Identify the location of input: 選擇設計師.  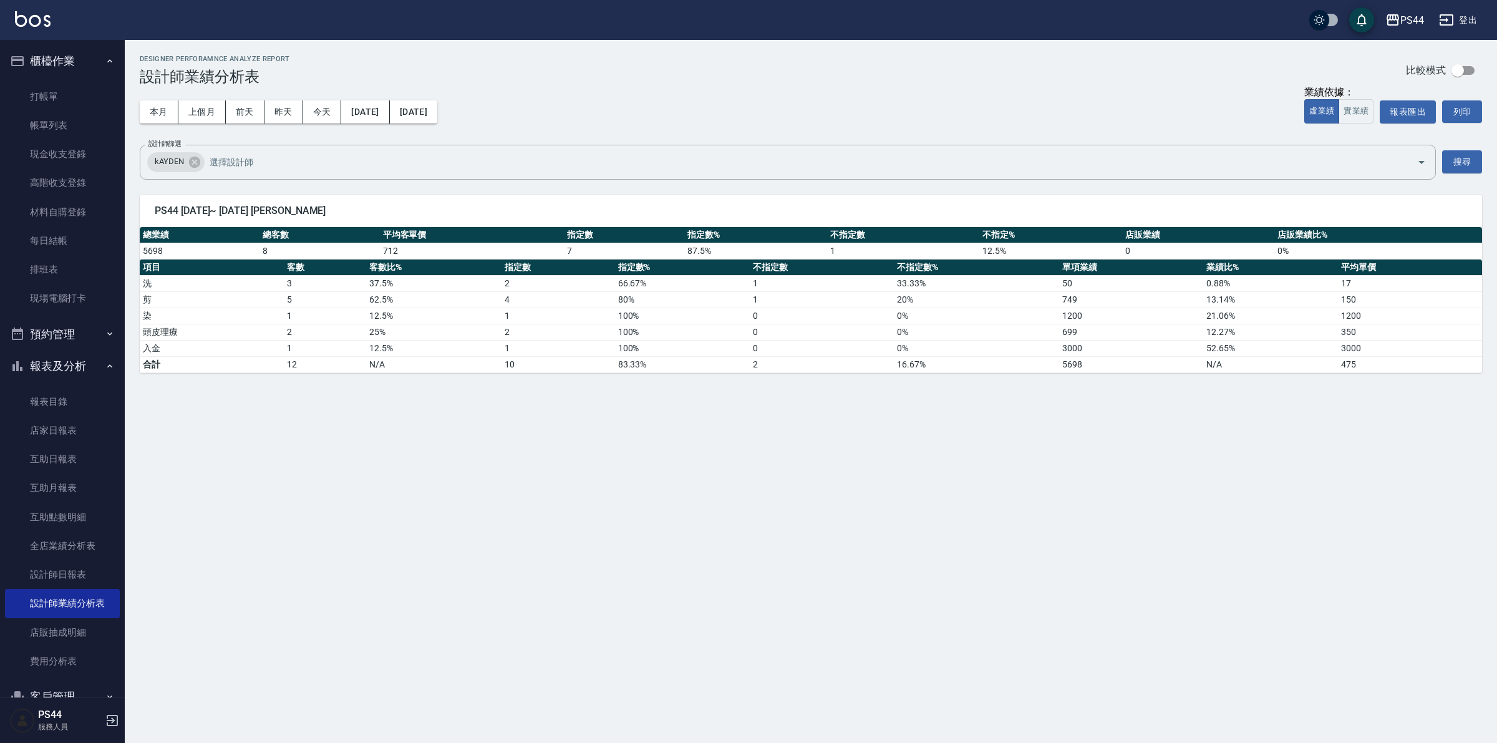
(801, 162).